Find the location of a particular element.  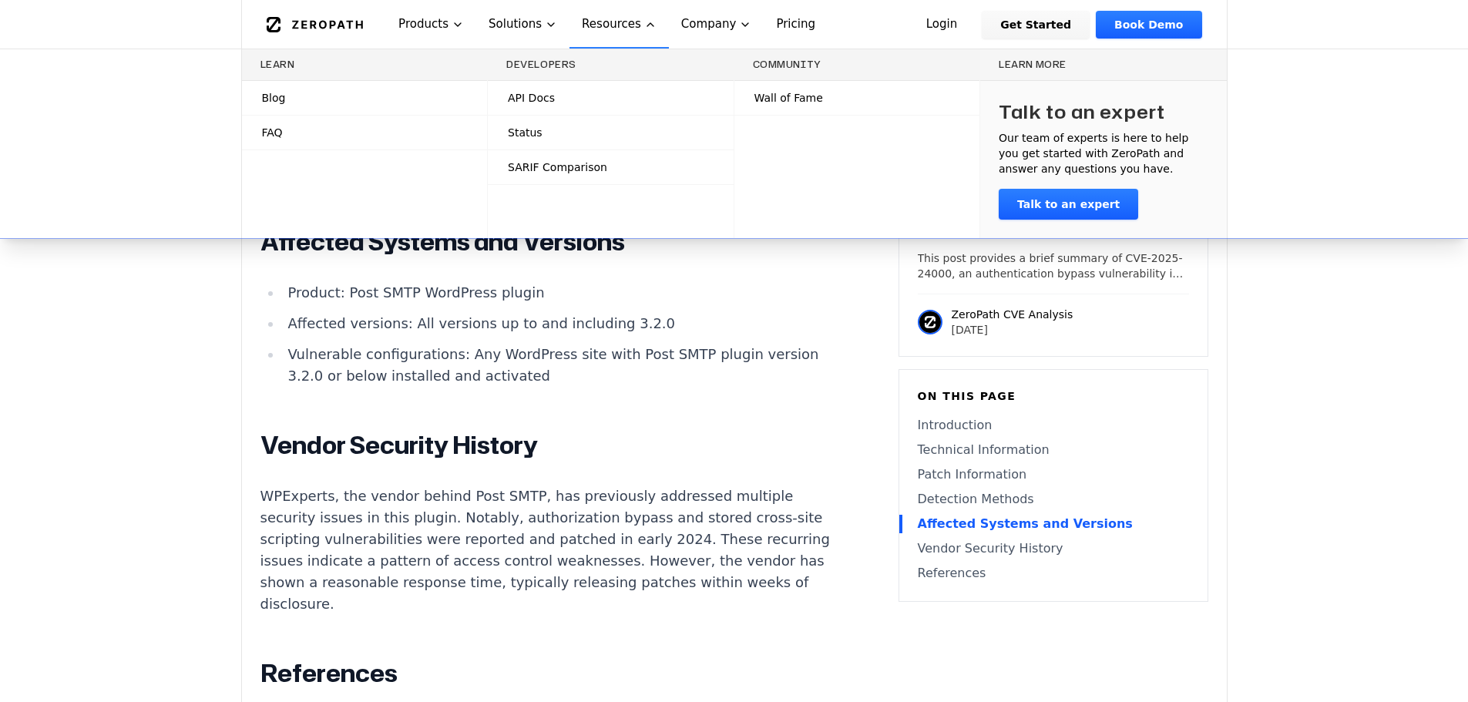

a: SARIF Comparison is located at coordinates (610, 167).